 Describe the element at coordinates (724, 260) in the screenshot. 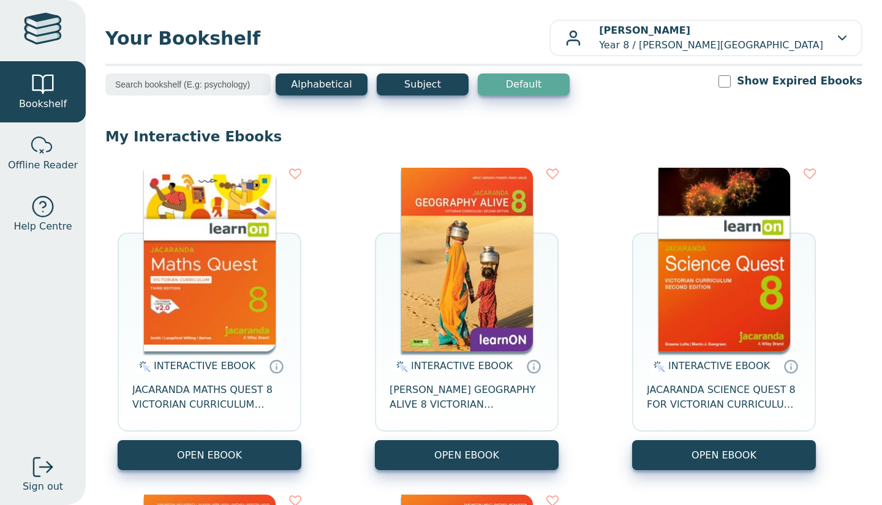

I see `img: fffb2005-5288-ea11-a992-0272d098c78b.png` at that location.